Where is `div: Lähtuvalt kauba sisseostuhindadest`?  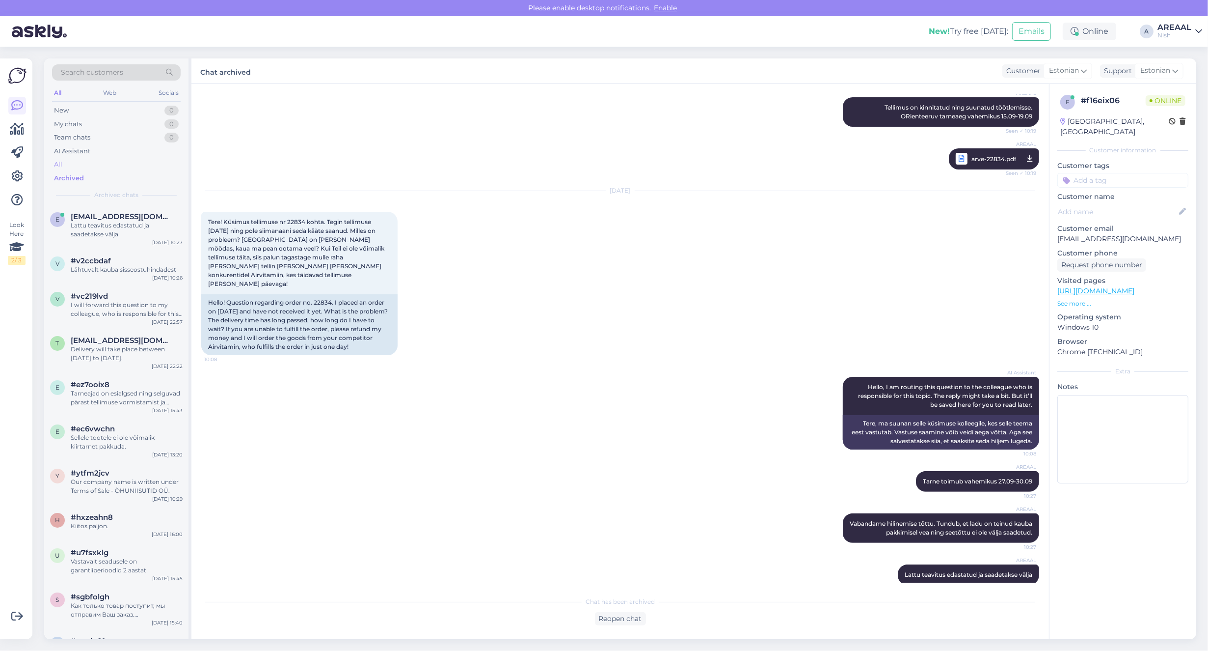
div: Lähtuvalt kauba sisseostuhindadest is located at coordinates (127, 270).